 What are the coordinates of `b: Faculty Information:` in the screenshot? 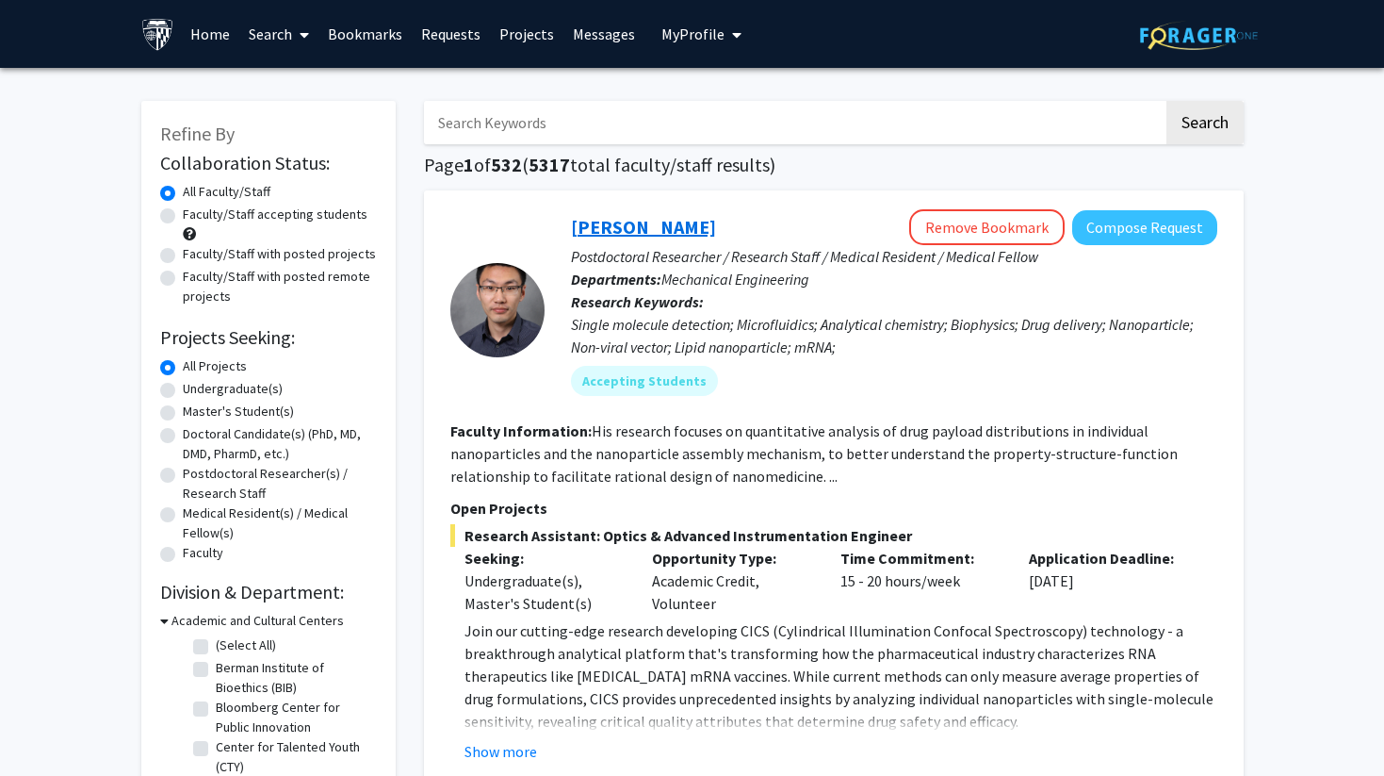 It's located at (521, 431).